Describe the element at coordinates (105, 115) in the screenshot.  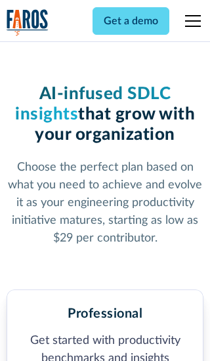
I see `h1: that grow with your organization` at that location.